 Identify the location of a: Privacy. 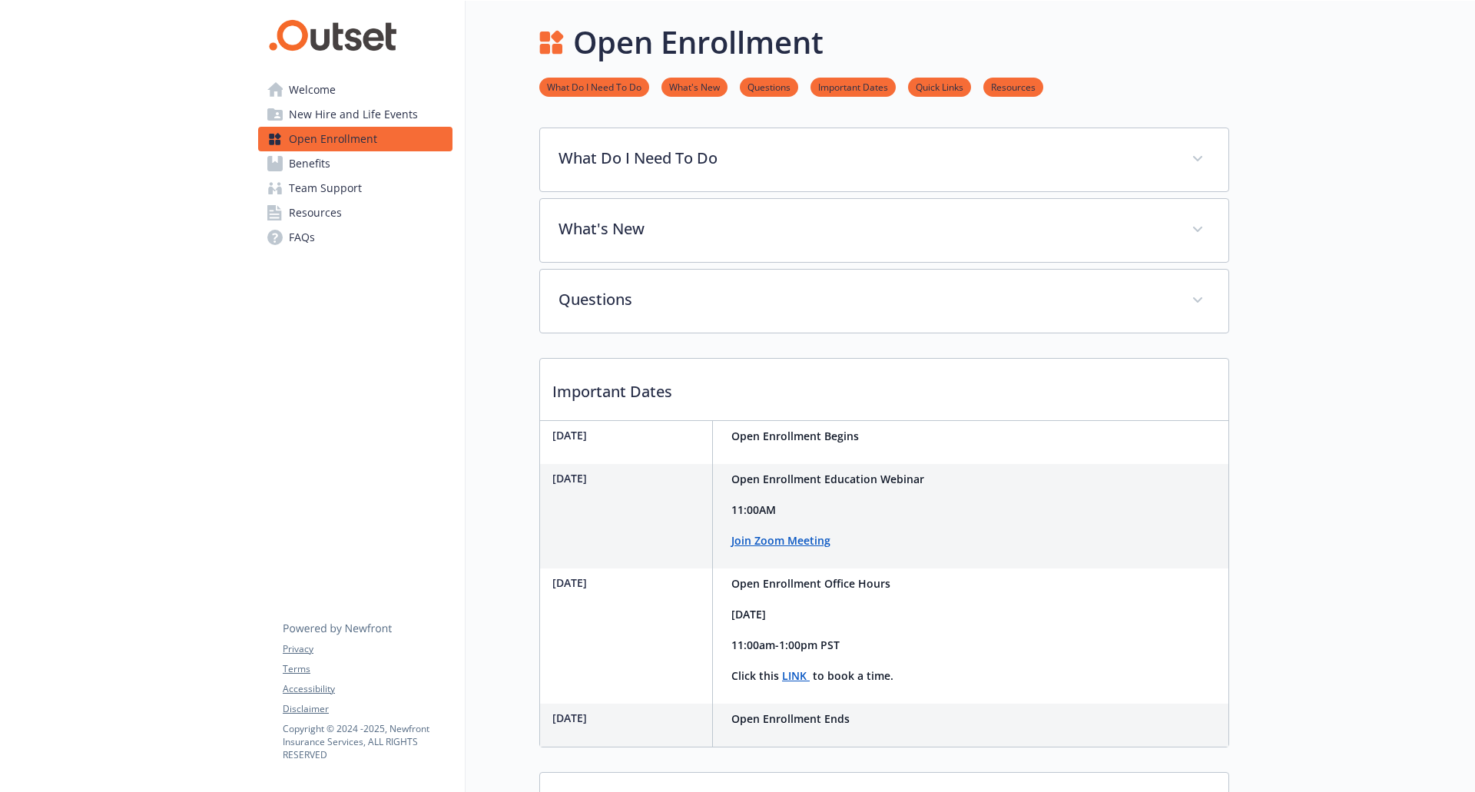
(367, 649).